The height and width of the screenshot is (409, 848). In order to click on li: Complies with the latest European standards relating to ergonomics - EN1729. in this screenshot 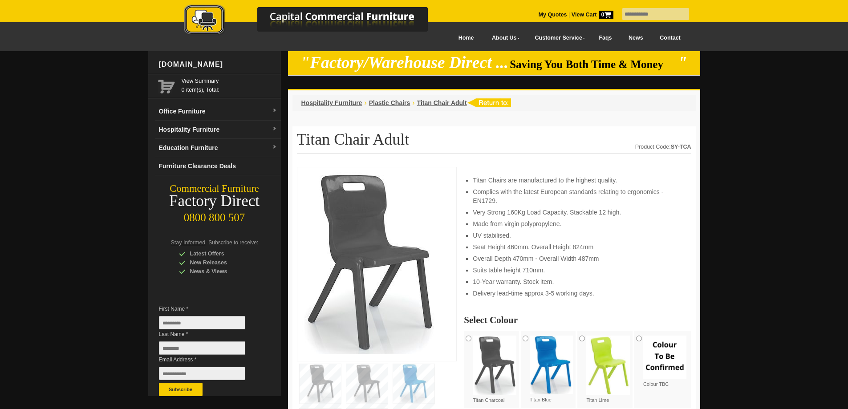, I will do `click(577, 196)`.